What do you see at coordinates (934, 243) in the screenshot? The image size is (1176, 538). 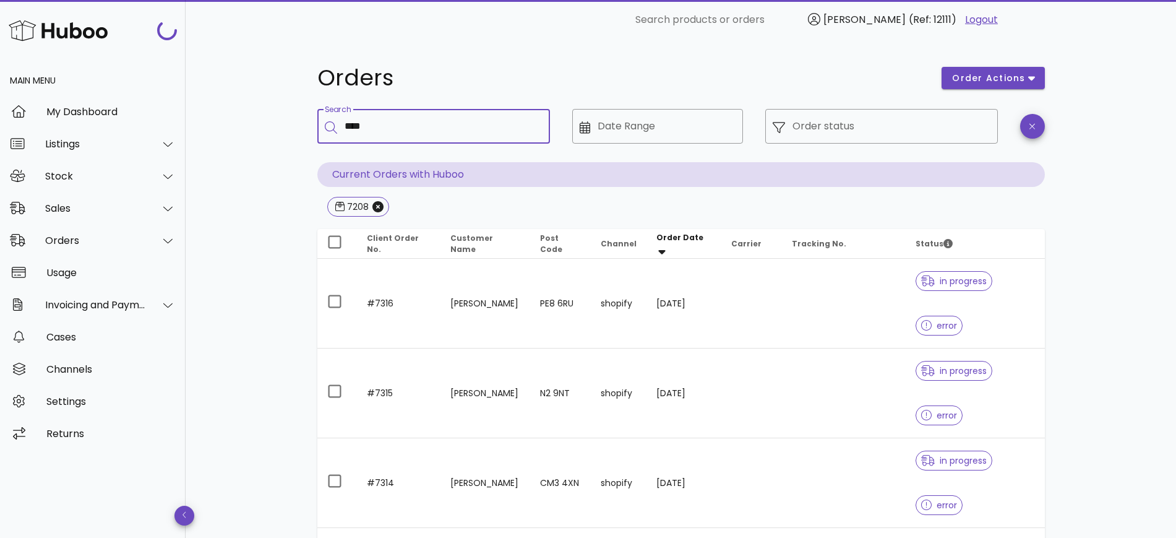 I see `span: Status` at bounding box center [934, 243].